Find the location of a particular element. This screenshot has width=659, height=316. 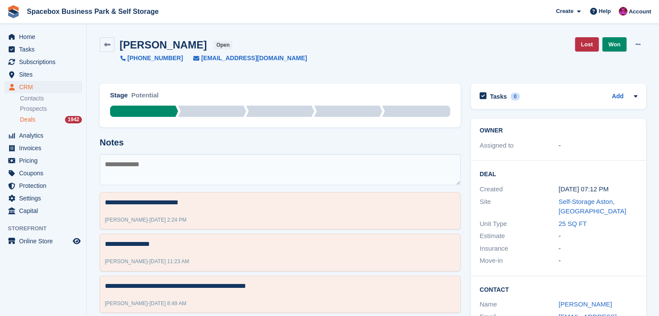

span: Analytics is located at coordinates (45, 136).